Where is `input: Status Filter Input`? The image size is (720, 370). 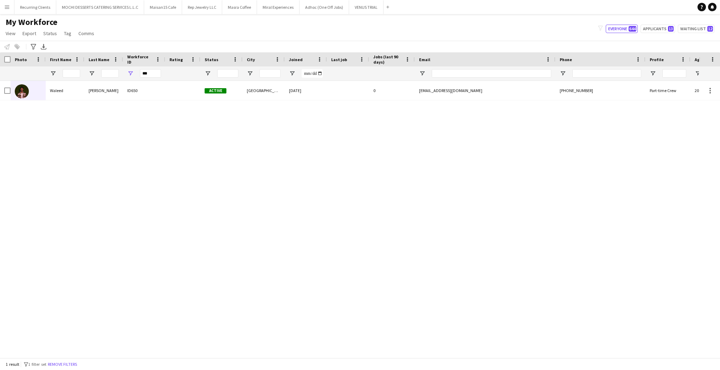
input: Status Filter Input is located at coordinates (228, 73).